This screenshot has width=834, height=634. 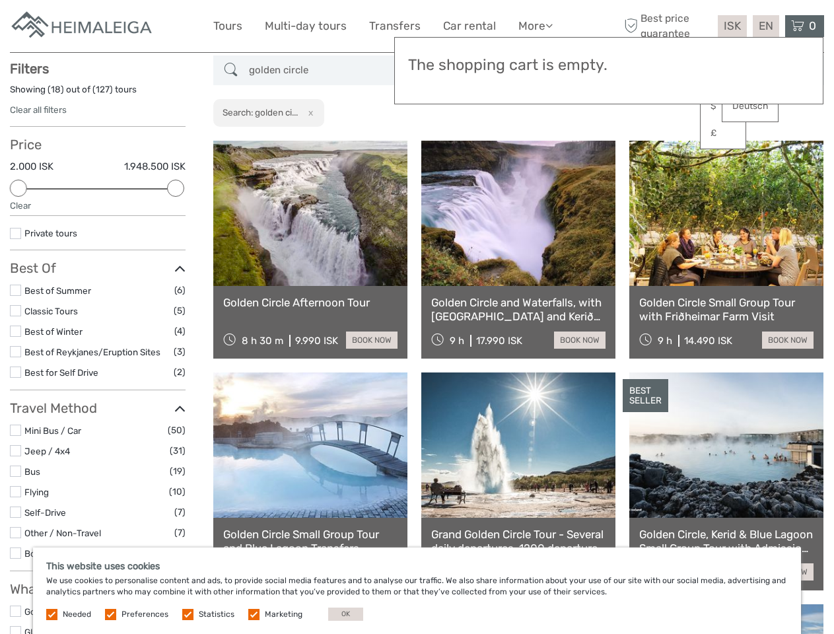 What do you see at coordinates (316, 341) in the screenshot?
I see `div: 9.990 ISK` at bounding box center [316, 341].